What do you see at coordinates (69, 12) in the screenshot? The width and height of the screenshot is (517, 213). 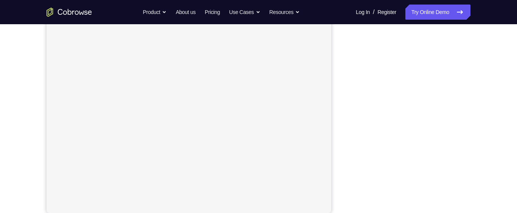 I see `a: Go to the home page` at bounding box center [69, 12].